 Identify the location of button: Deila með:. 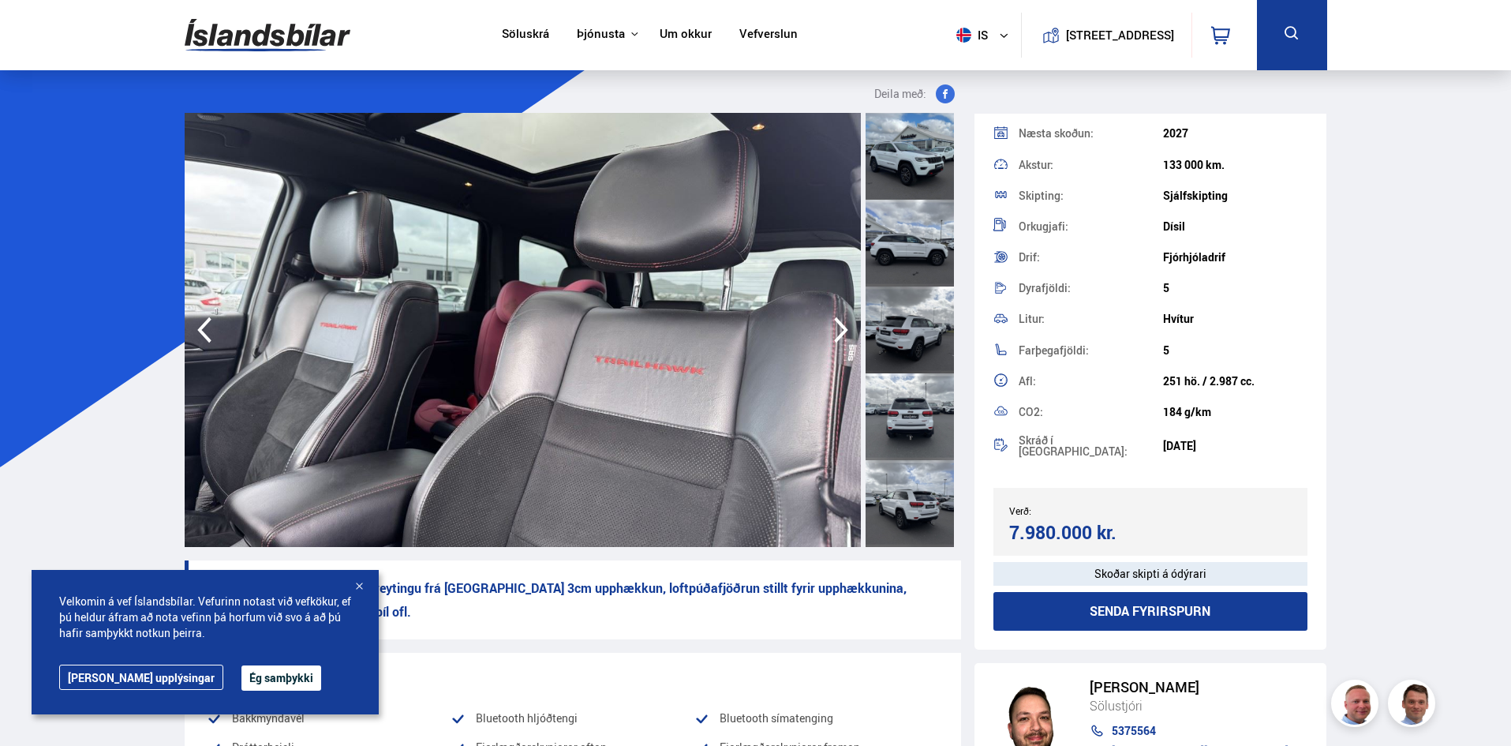
(915, 94).